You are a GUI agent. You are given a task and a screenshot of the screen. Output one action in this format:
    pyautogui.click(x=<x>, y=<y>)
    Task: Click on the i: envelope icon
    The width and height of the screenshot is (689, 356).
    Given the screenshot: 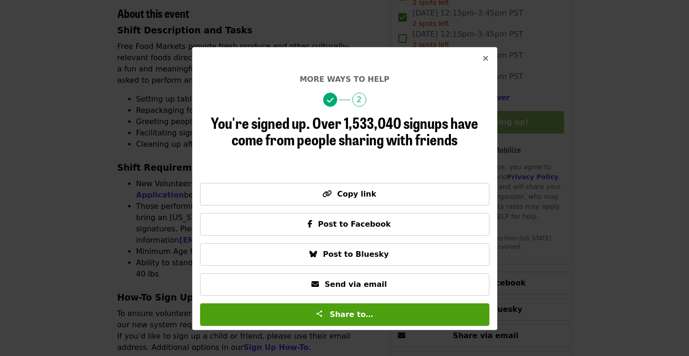 What is the action you would take?
    pyautogui.click(x=315, y=284)
    